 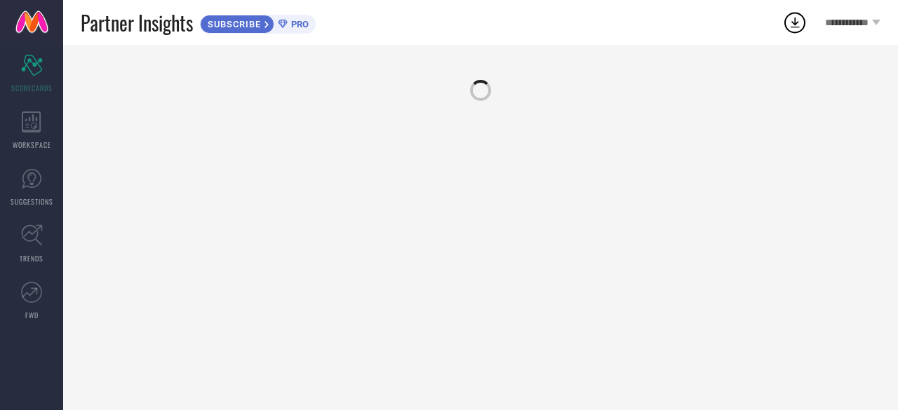 What do you see at coordinates (232, 24) in the screenshot?
I see `span: SUBSCRIBE` at bounding box center [232, 24].